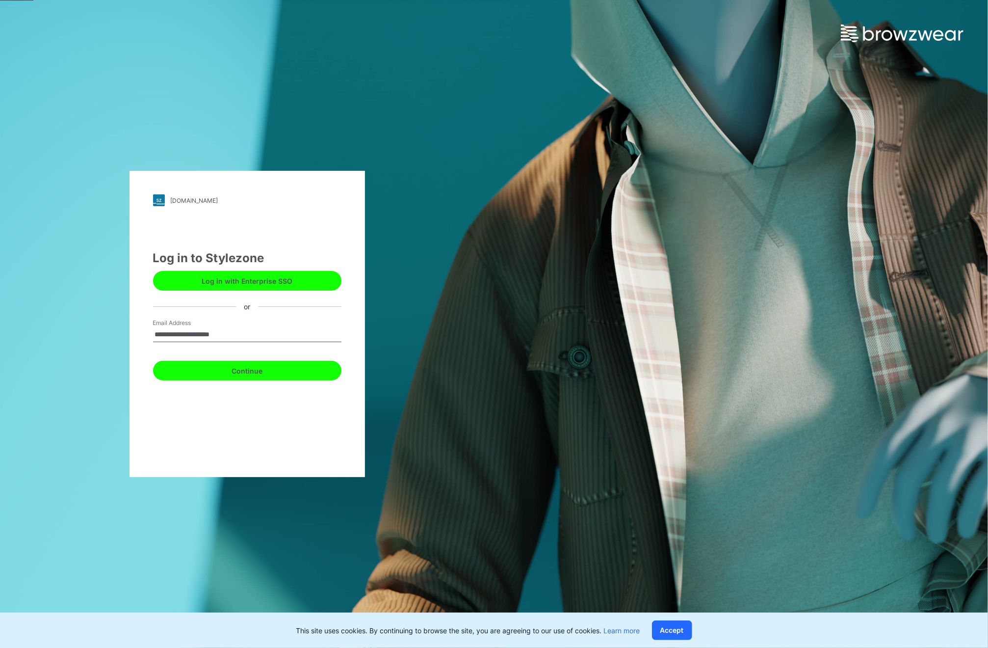 This screenshot has width=988, height=648. I want to click on a: Learn more, so click(622, 630).